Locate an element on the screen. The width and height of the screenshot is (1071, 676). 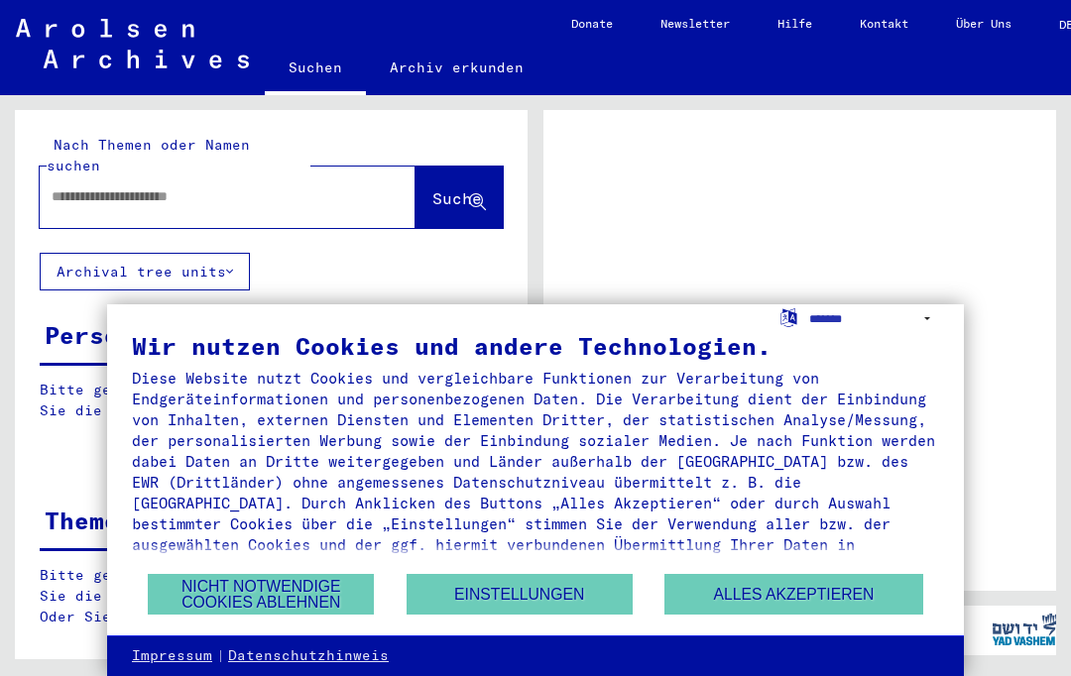
div: Wir nutzen Cookies und andere Technologien. is located at coordinates (535, 346).